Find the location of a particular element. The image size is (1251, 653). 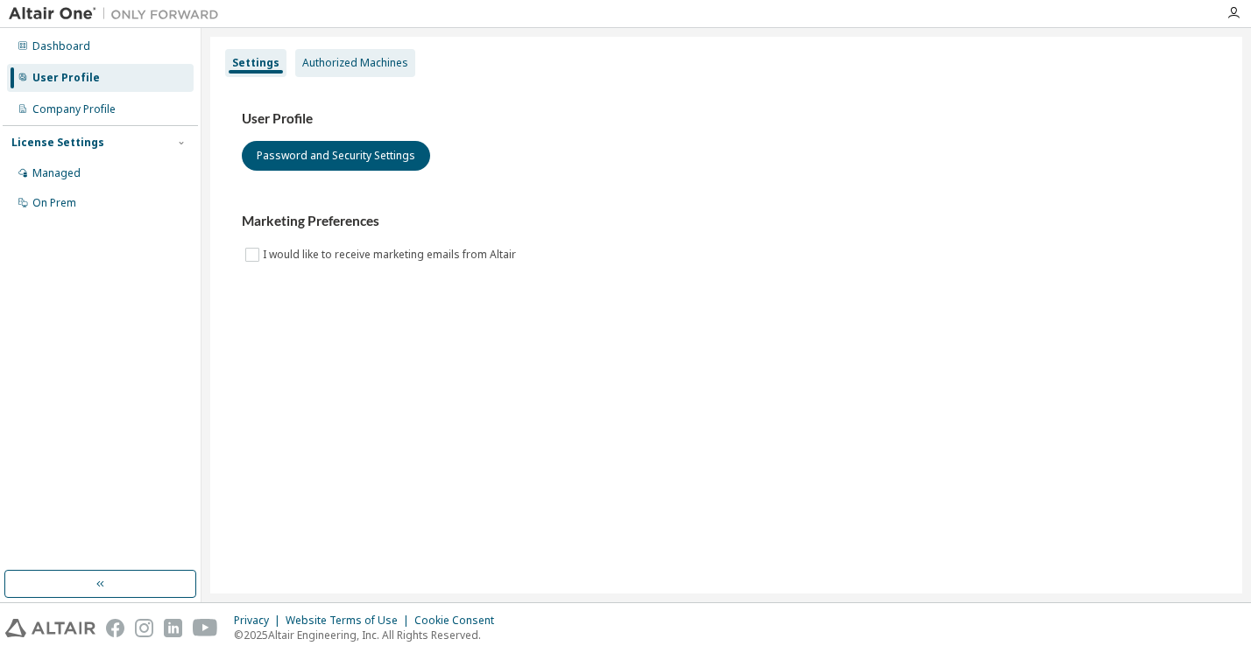

div: Managed is located at coordinates (56, 173).